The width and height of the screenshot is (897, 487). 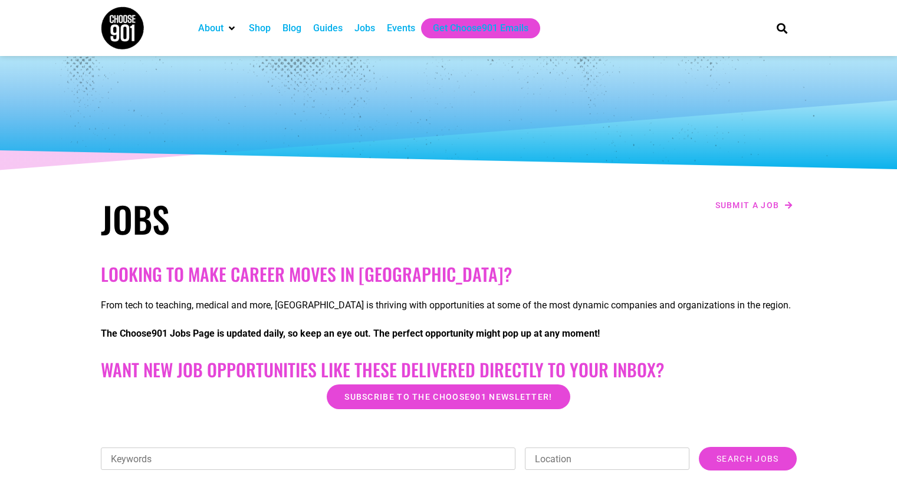 What do you see at coordinates (755, 205) in the screenshot?
I see `a: Submit a job` at bounding box center [755, 205].